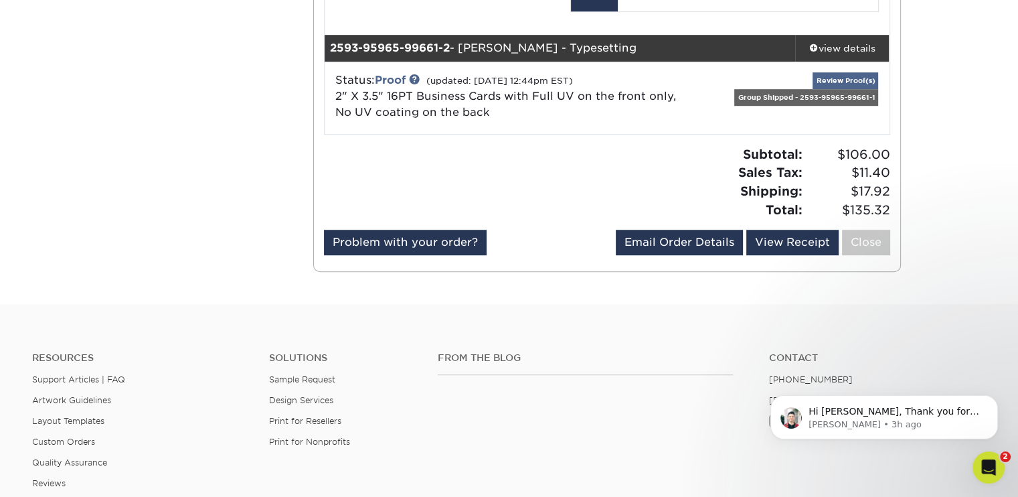  Describe the element at coordinates (848, 210) in the screenshot. I see `span: $135.32` at that location.